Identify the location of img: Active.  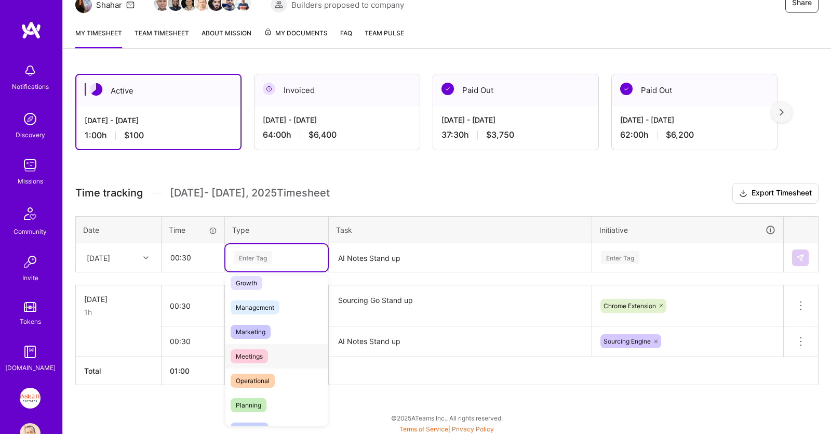
(96, 89).